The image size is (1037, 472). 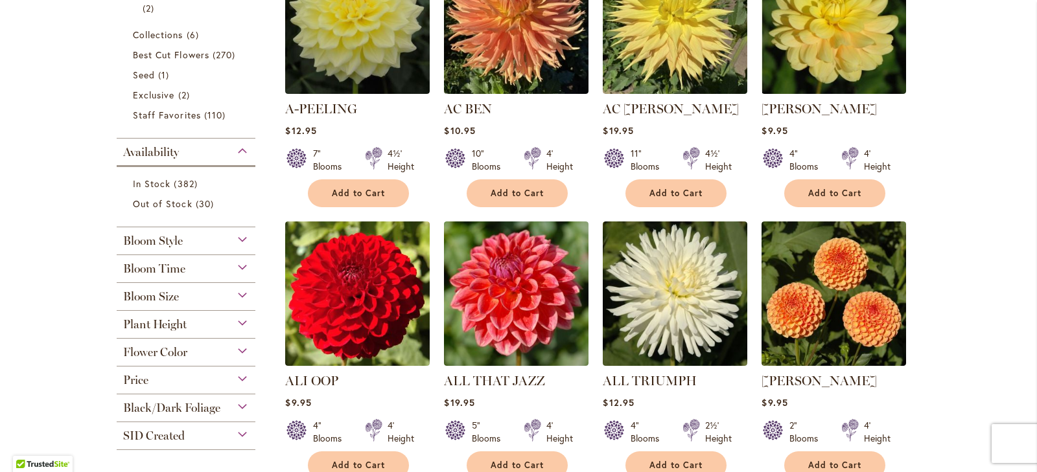 I want to click on span: Bloom Style, so click(x=153, y=241).